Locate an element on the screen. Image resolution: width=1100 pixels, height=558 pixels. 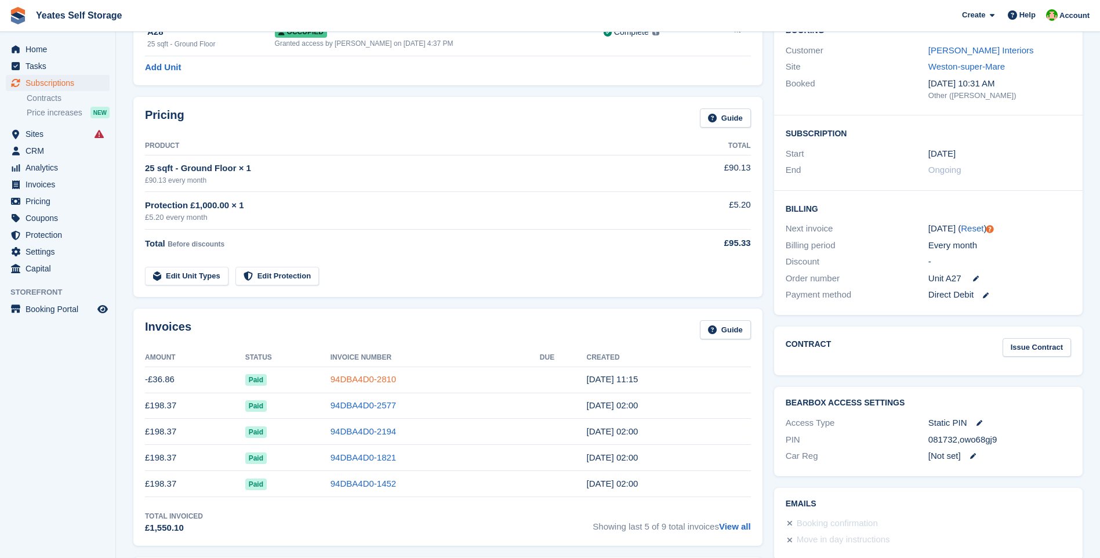
div: Static PIN is located at coordinates (1000, 423).